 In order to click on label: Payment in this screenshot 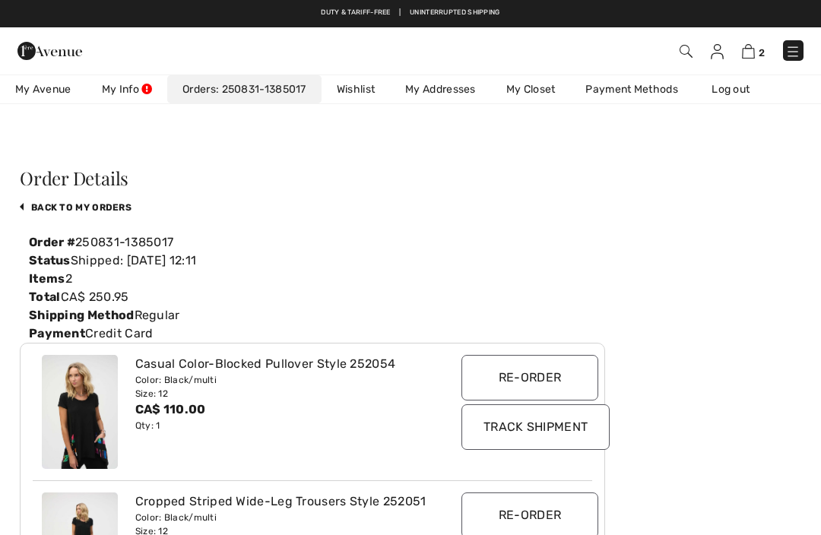, I will do `click(57, 334)`.